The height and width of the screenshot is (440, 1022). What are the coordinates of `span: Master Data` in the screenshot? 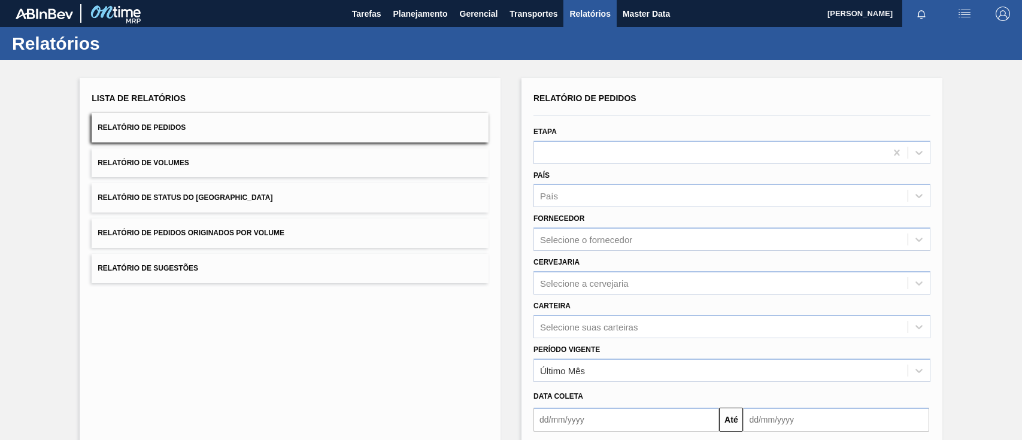 It's located at (646, 14).